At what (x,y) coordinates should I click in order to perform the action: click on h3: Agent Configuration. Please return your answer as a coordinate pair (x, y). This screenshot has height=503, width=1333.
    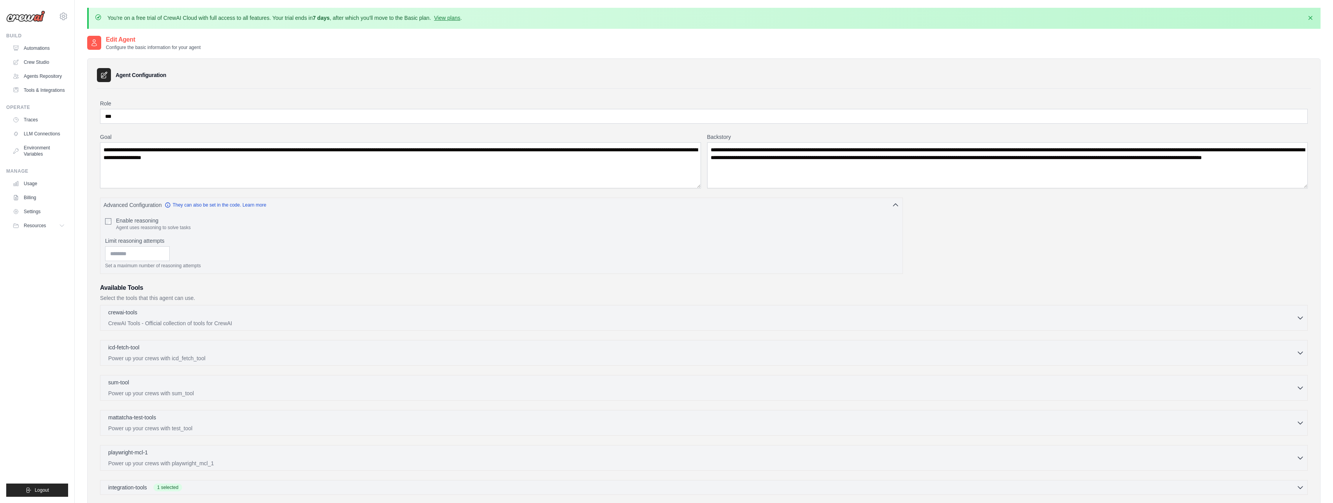
    Looking at the image, I should click on (141, 75).